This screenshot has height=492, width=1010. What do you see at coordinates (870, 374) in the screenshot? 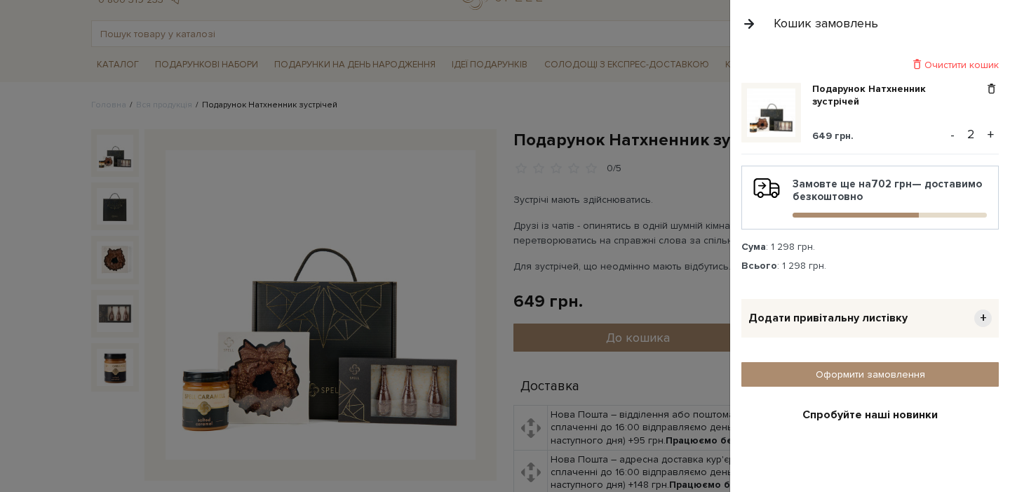
I see `a: Оформити замовлення` at bounding box center [870, 374].